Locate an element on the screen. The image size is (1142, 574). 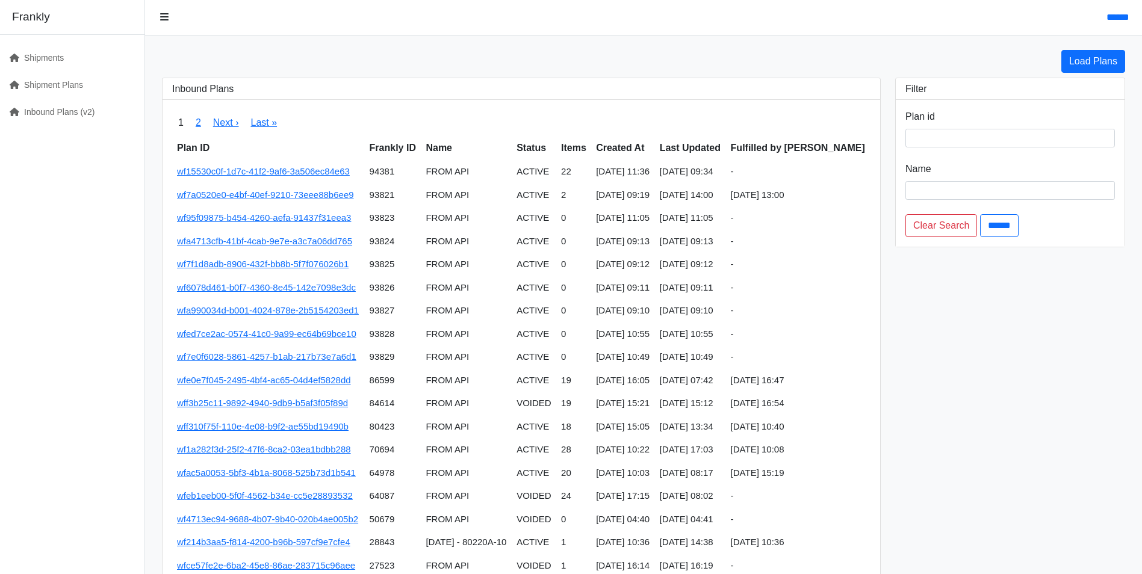
th: Created At is located at coordinates (622, 148).